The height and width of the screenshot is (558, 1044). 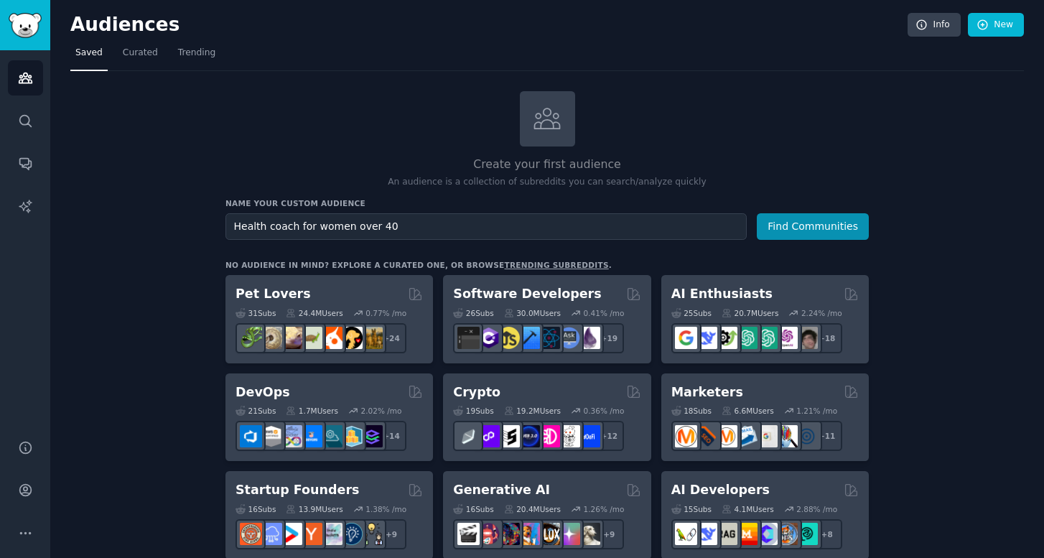 What do you see at coordinates (473, 313) in the screenshot?
I see `div: 26 Sub s` at bounding box center [473, 313].